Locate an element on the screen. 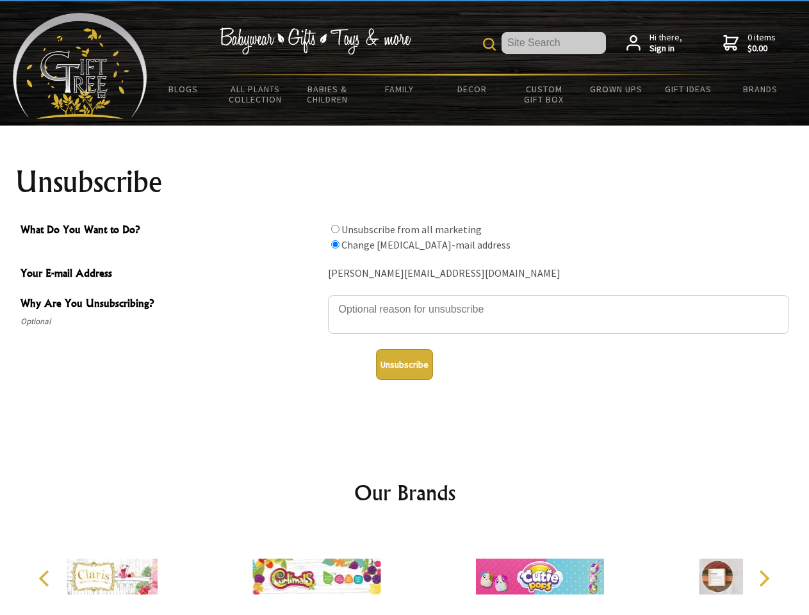 The image size is (809, 615). span: 0 items is located at coordinates (762, 43).